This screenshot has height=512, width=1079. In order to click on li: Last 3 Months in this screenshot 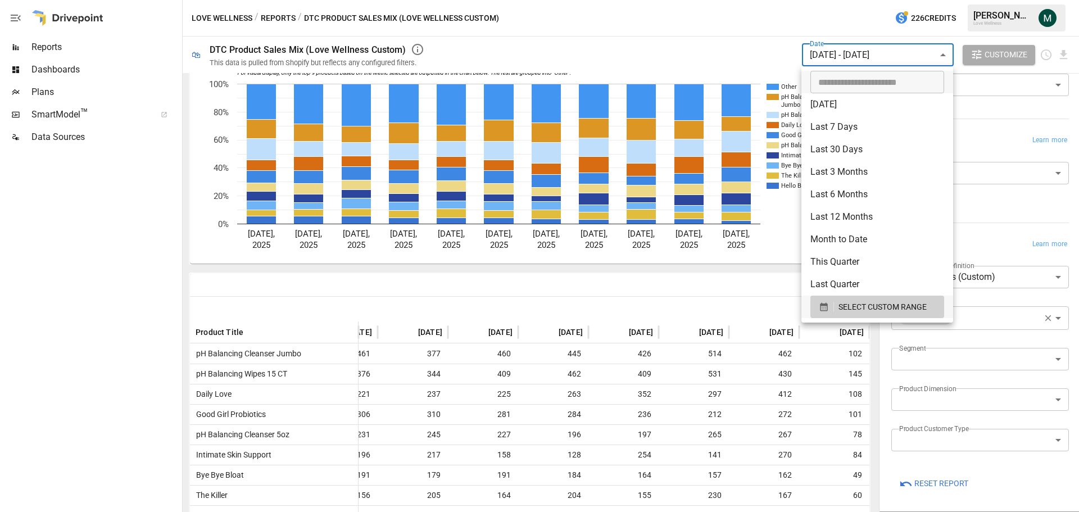, I will do `click(877, 172)`.